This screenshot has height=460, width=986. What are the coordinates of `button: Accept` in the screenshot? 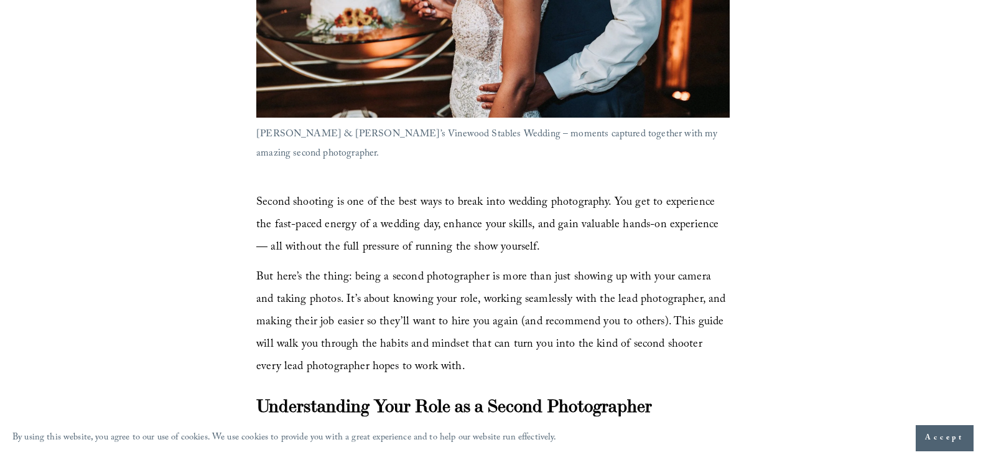 It's located at (944, 438).